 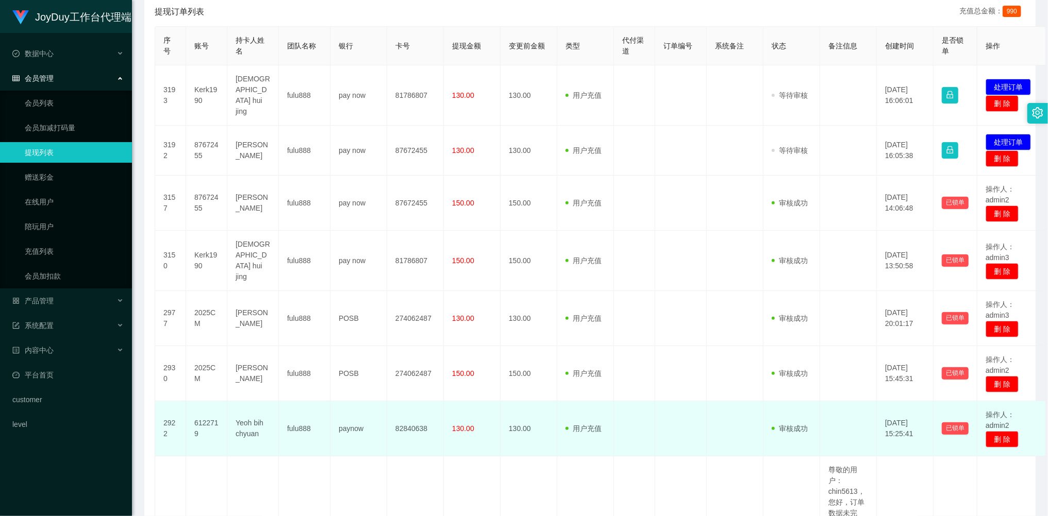 I want to click on span: 系统配置, so click(x=33, y=326).